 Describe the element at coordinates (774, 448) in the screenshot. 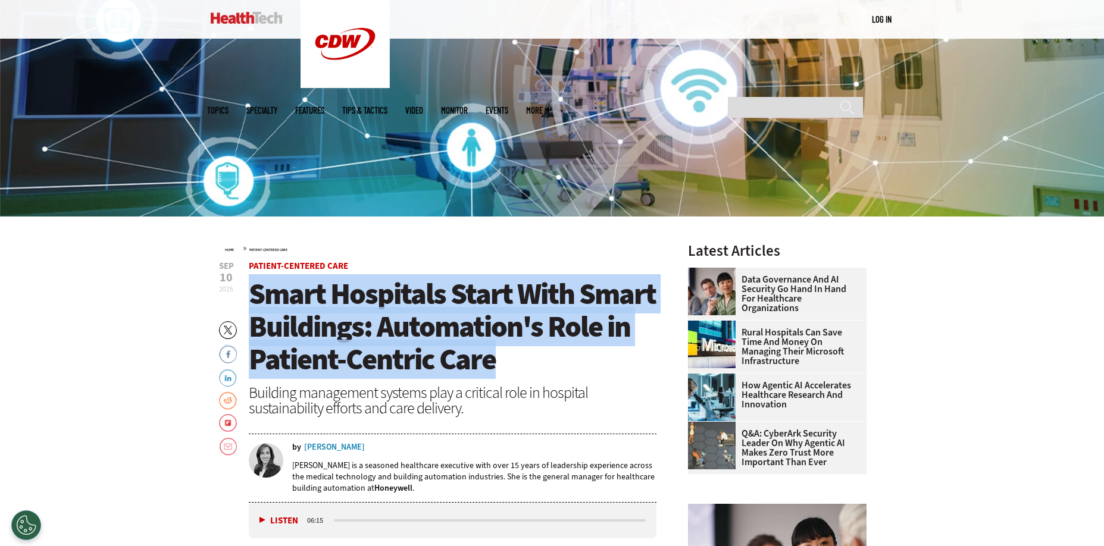

I see `a: Q&A: CyberArk Security Leader on Why Agentic AI Makes Zero Trust More Important Than Ever` at that location.